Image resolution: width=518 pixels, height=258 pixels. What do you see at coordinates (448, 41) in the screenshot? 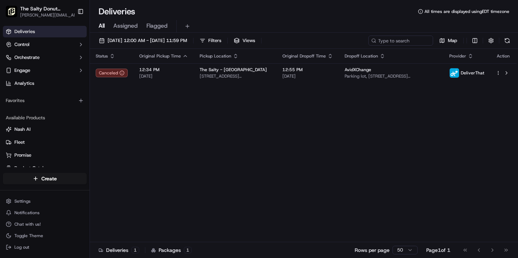
I see `button: Map` at bounding box center [448, 41].